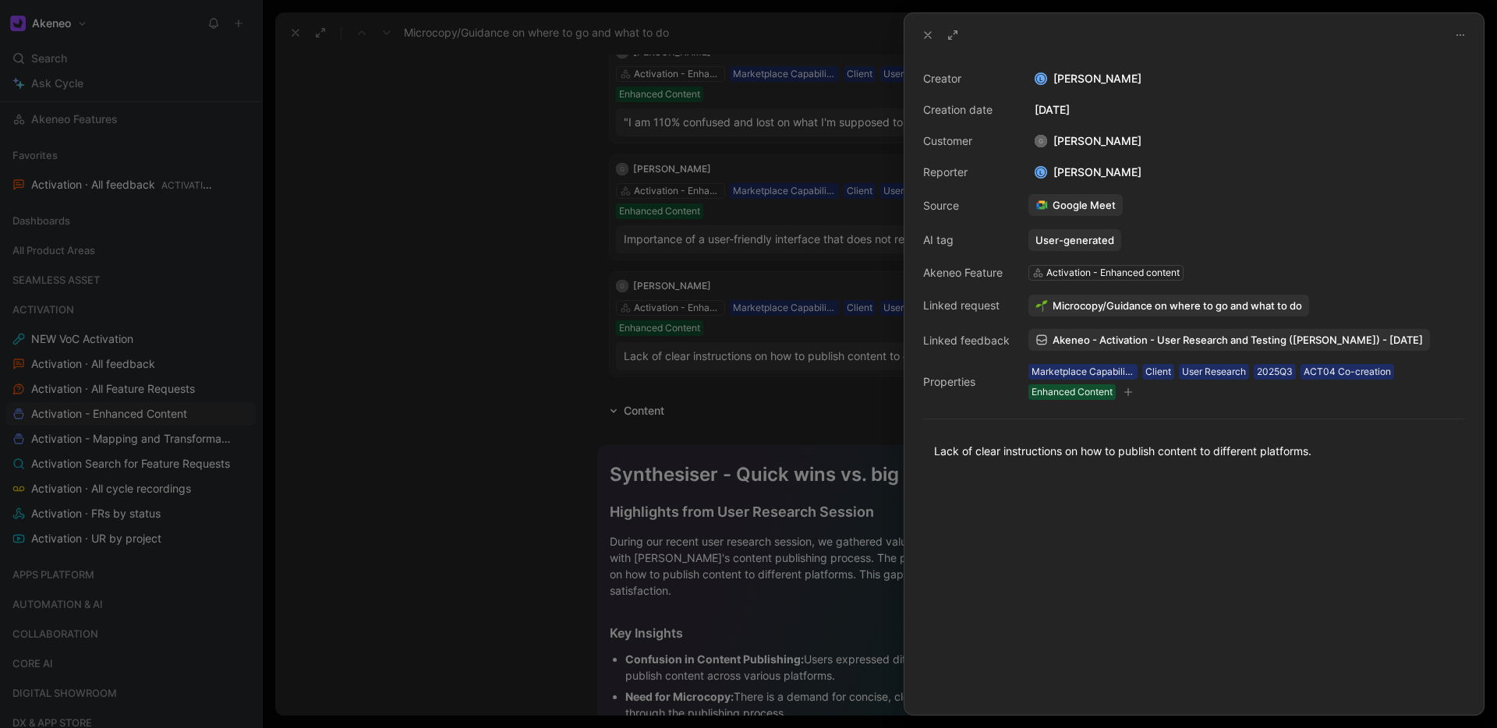  What do you see at coordinates (1177, 306) in the screenshot?
I see `span: Microcopy/Guidance on where to go and what to do` at bounding box center [1177, 306].